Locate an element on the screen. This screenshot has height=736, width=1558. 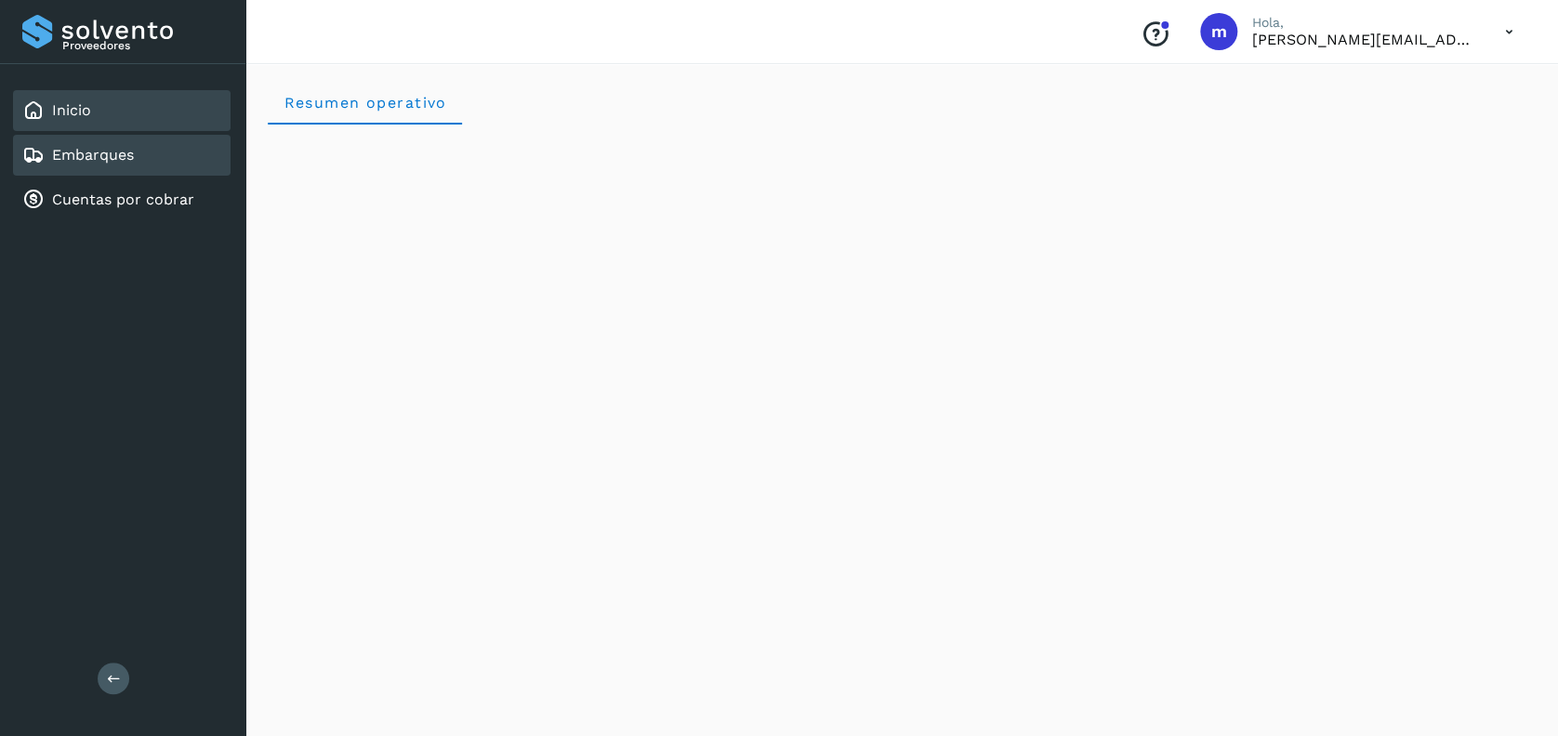
p: Hola, is located at coordinates (1364, 22).